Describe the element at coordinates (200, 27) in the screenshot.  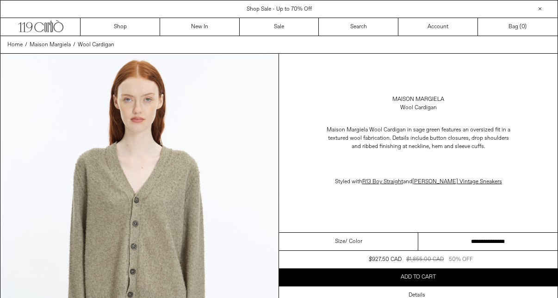
I see `a: New In` at that location.